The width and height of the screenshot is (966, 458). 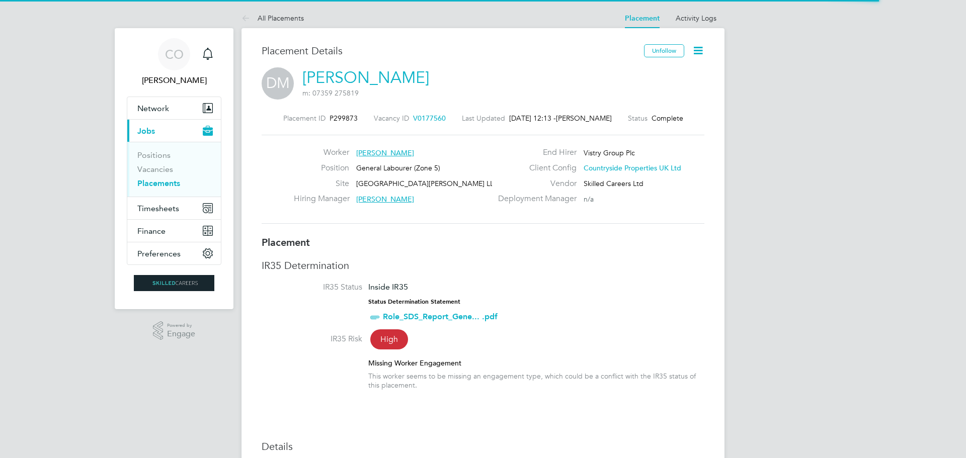 I want to click on span: Vistry Group Plc, so click(x=609, y=153).